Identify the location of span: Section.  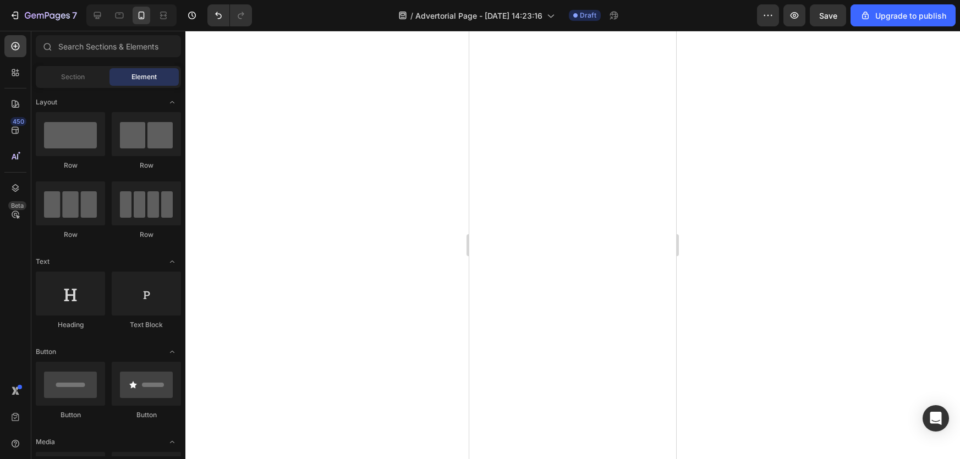
(73, 77).